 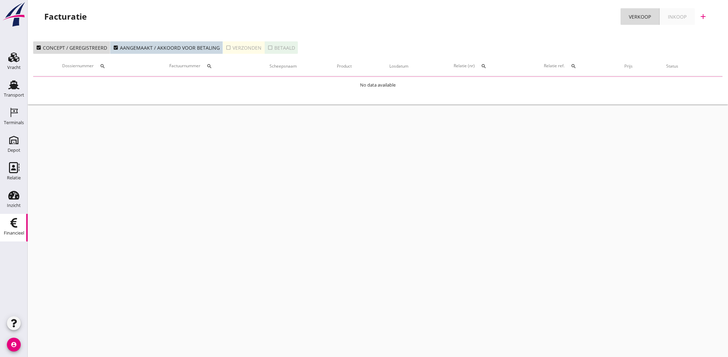 What do you see at coordinates (378, 85) in the screenshot?
I see `td: No data available` at bounding box center [378, 85].